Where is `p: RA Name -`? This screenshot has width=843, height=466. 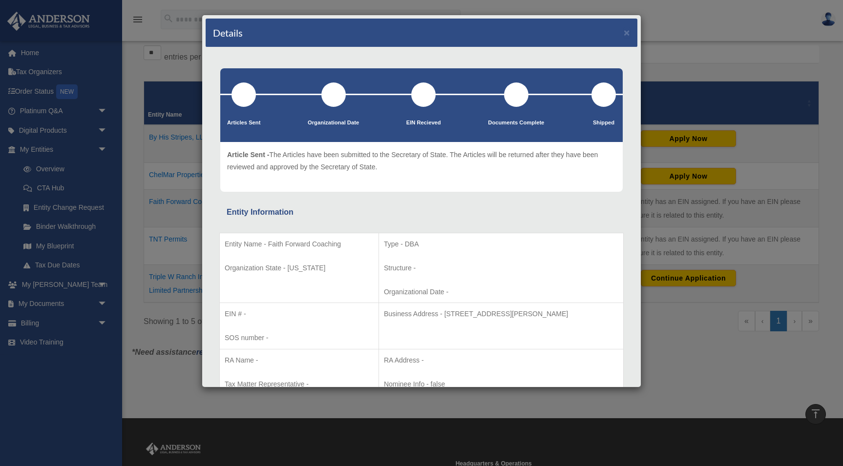
p: RA Name - is located at coordinates (299, 360).